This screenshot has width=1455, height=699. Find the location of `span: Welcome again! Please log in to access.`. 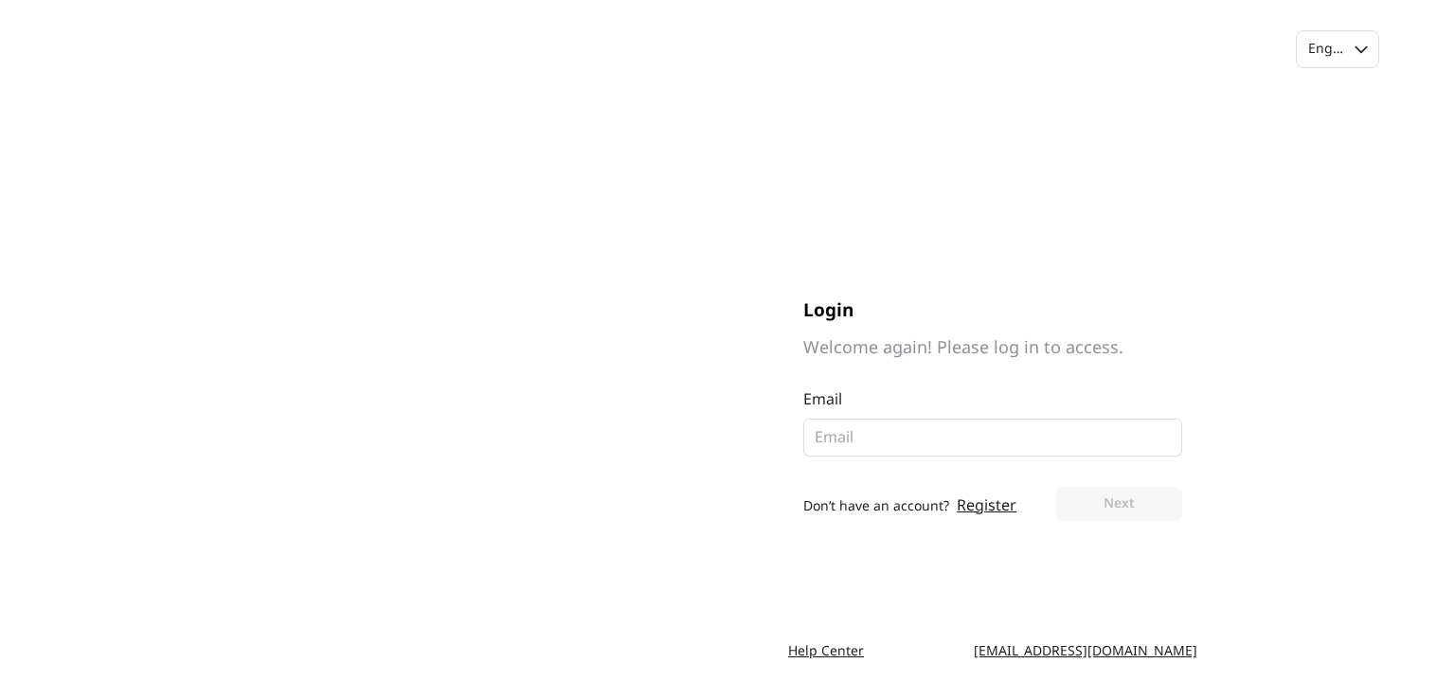

span: Welcome again! Please log in to access. is located at coordinates (993, 349).